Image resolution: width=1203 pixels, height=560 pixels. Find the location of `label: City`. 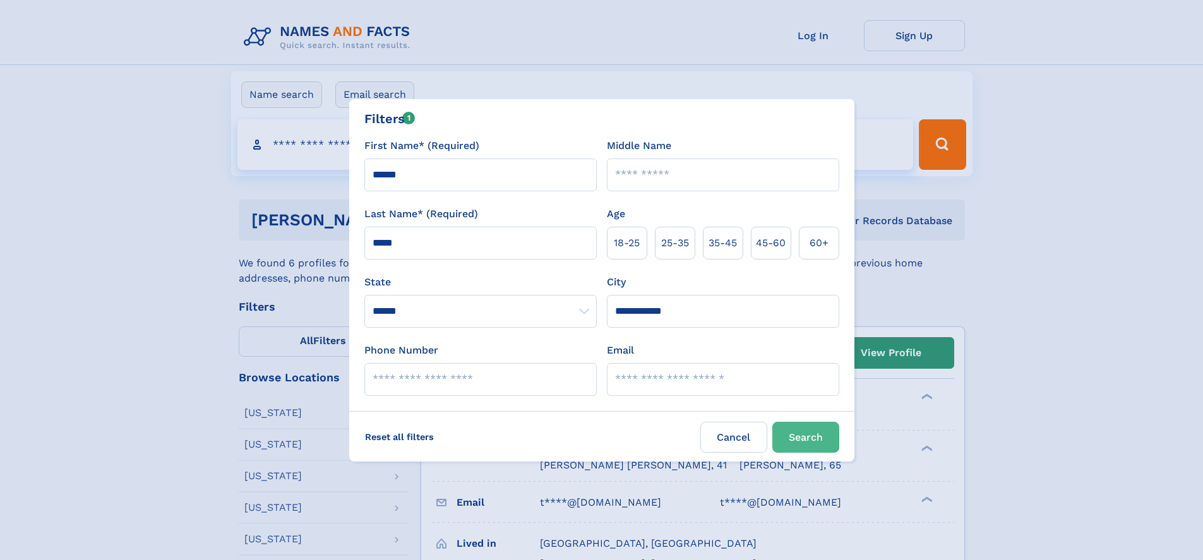

label: City is located at coordinates (617, 282).